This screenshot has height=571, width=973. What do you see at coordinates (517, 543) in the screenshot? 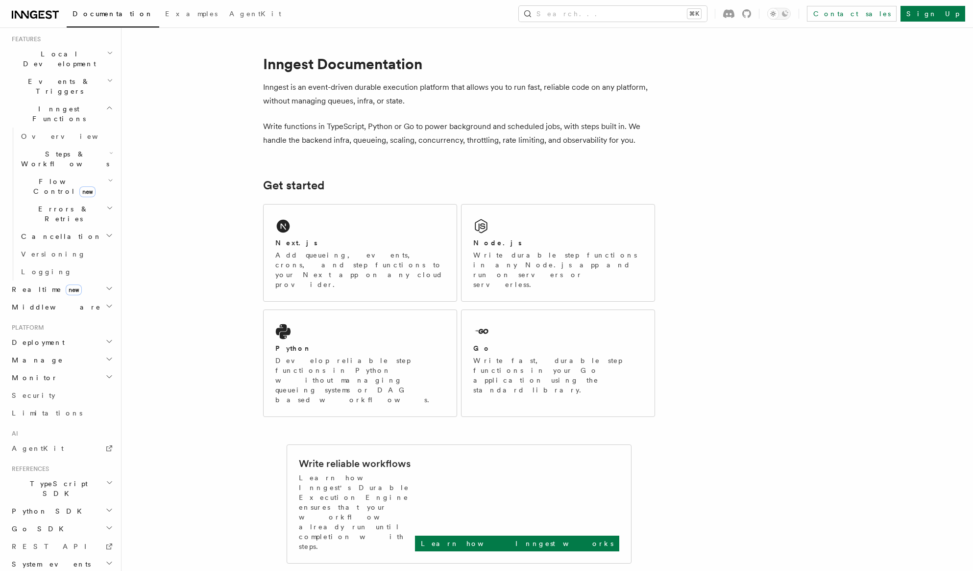
I see `p: Learn how Inngest works` at bounding box center [517, 543].